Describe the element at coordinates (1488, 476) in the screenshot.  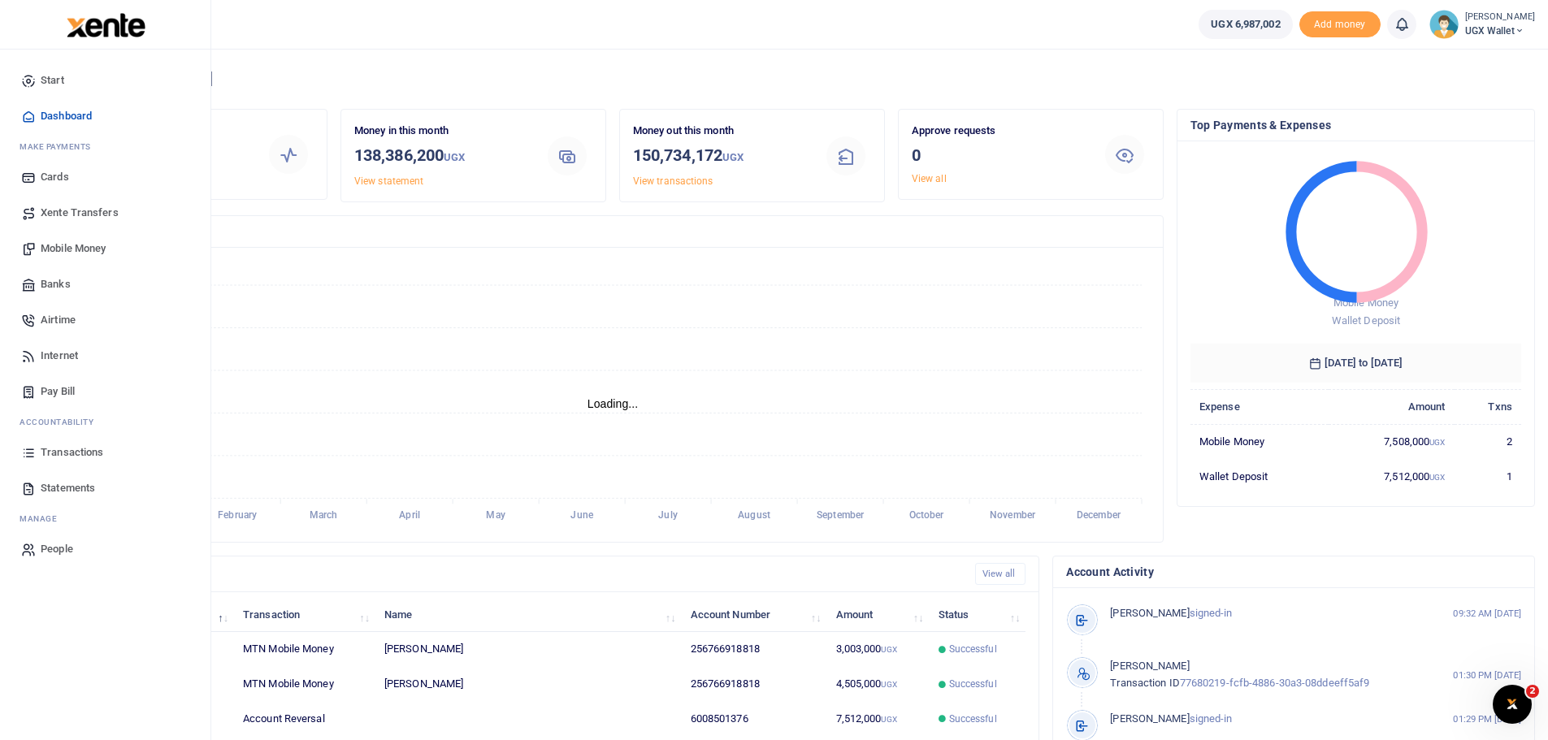
I see `td: 1` at that location.